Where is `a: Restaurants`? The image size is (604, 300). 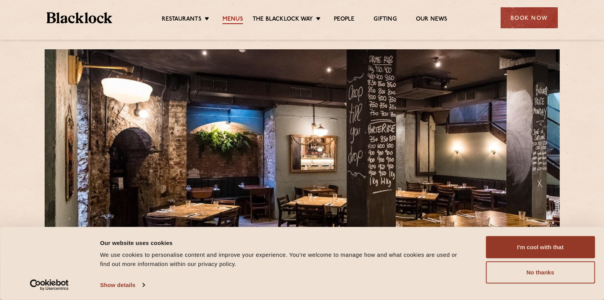
a: Restaurants is located at coordinates (182, 20).